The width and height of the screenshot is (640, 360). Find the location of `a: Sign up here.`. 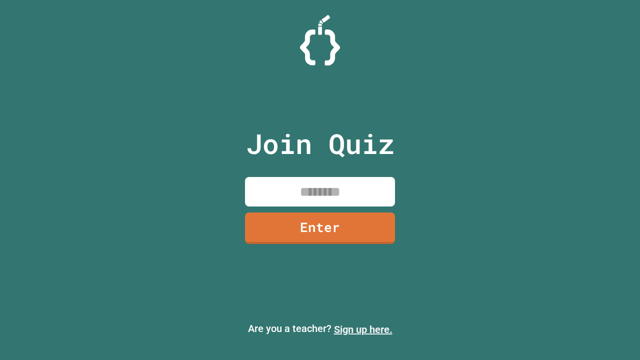

a: Sign up here. is located at coordinates (363, 330).